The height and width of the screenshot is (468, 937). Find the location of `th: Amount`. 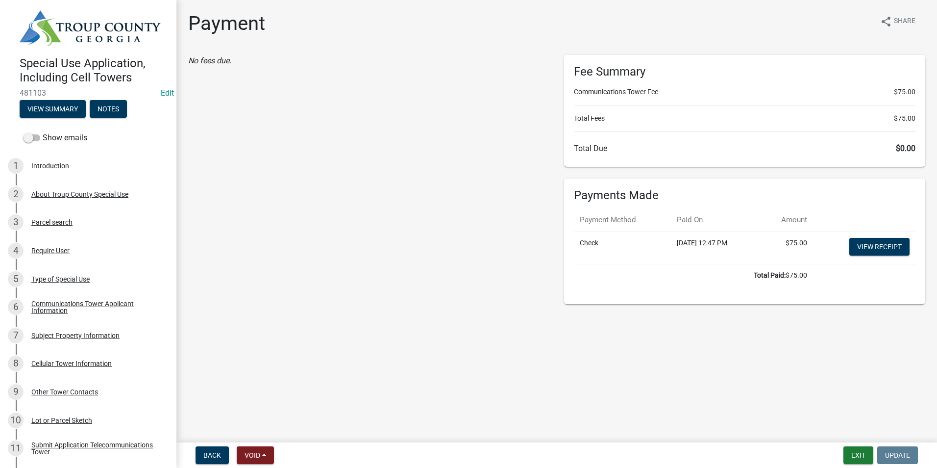

th: Amount is located at coordinates (786, 220).